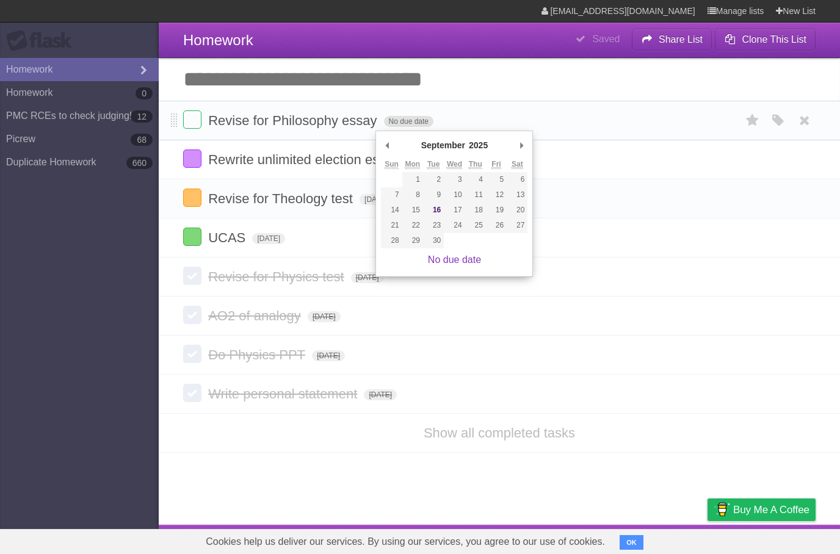  Describe the element at coordinates (752, 120) in the screenshot. I see `label: Star task` at that location.